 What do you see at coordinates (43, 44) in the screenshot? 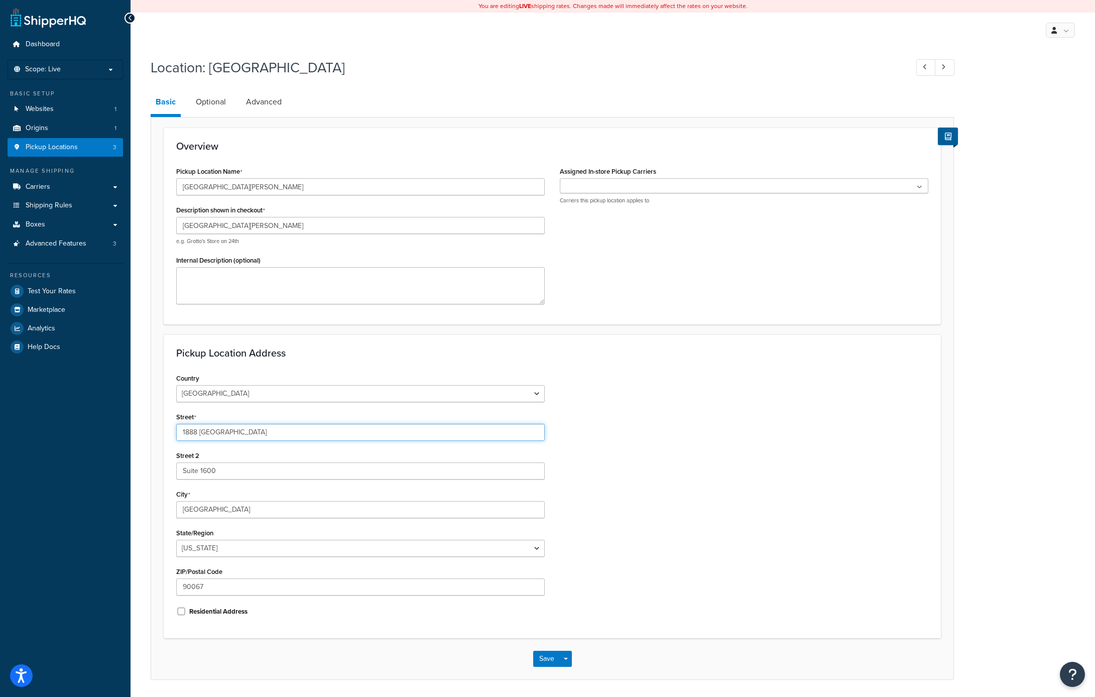
I see `span: Dashboard` at bounding box center [43, 44].